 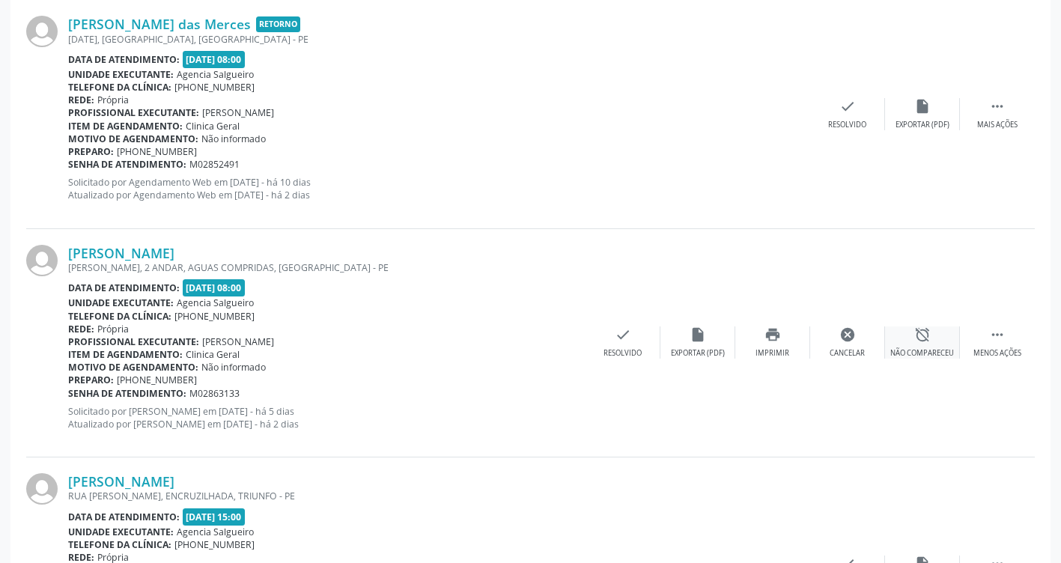 What do you see at coordinates (997, 125) in the screenshot?
I see `div: Mais ações` at bounding box center [997, 125].